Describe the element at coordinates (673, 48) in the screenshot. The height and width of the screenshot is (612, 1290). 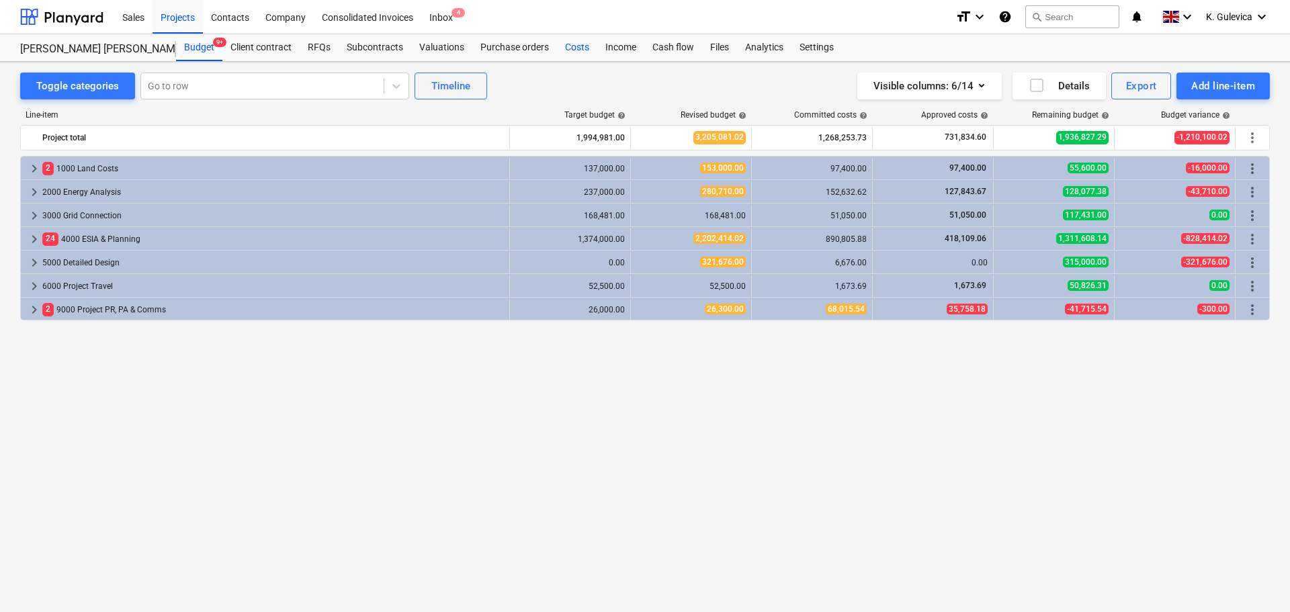
I see `a: Cash flow` at that location.